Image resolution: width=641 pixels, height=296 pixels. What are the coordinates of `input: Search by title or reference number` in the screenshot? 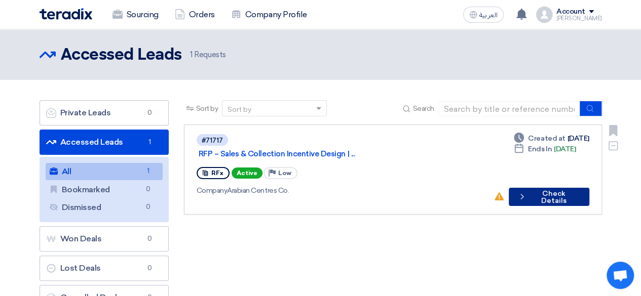 It's located at (509, 109).